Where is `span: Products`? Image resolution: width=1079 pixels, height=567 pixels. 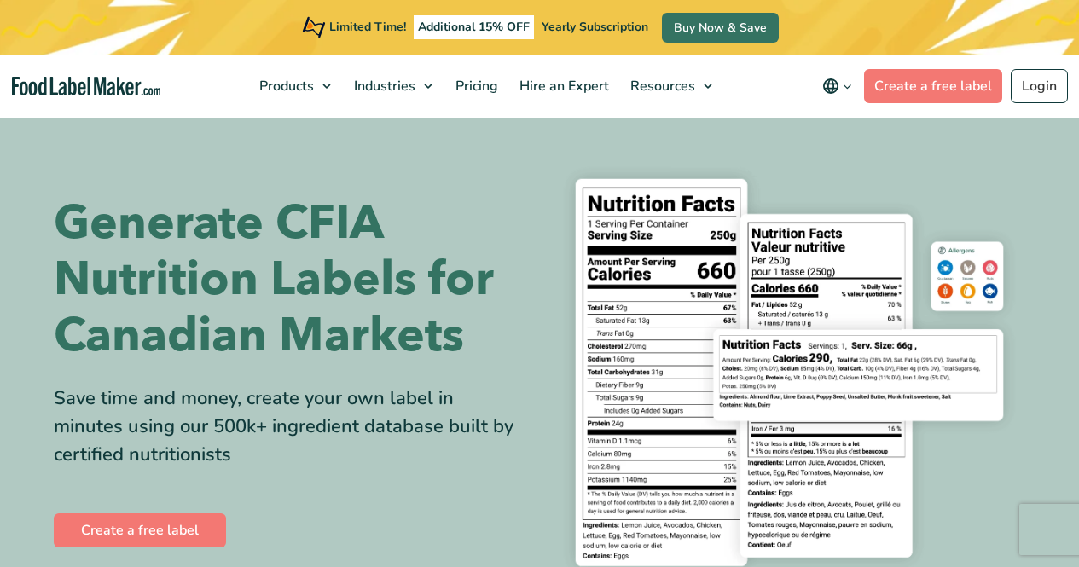
span: Products is located at coordinates (285, 86).